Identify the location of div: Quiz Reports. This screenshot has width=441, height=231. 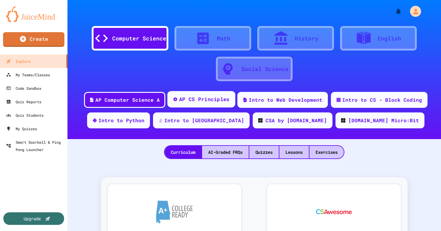
(24, 102).